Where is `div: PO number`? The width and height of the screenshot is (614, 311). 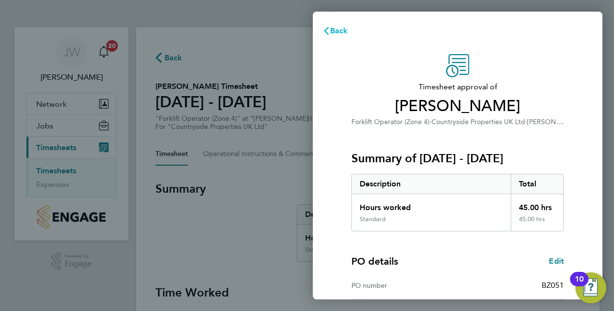 div: PO number is located at coordinates (405, 285).